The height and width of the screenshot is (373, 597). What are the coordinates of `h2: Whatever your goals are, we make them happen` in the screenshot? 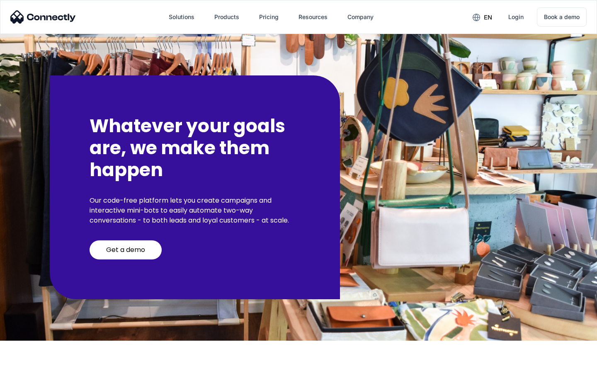 It's located at (195, 148).